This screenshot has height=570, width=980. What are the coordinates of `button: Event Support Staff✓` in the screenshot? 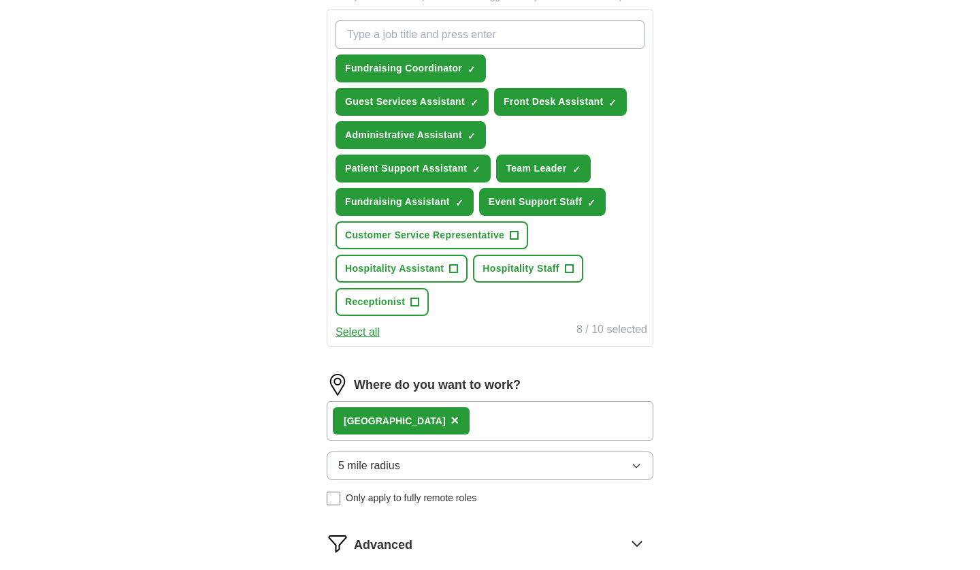 It's located at (542, 201).